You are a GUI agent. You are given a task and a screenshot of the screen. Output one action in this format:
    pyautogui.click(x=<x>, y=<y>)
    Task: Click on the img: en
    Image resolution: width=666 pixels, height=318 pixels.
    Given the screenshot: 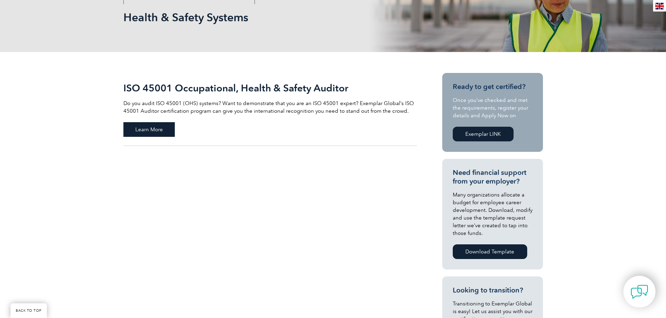 What is the action you would take?
    pyautogui.click(x=659, y=6)
    